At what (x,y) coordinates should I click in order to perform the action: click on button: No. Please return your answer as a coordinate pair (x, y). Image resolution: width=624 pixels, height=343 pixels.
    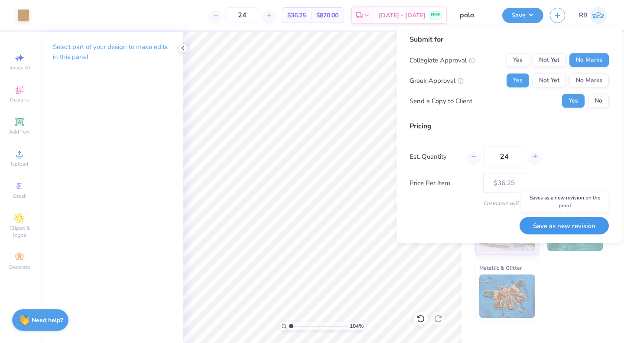
    Looking at the image, I should click on (598, 101).